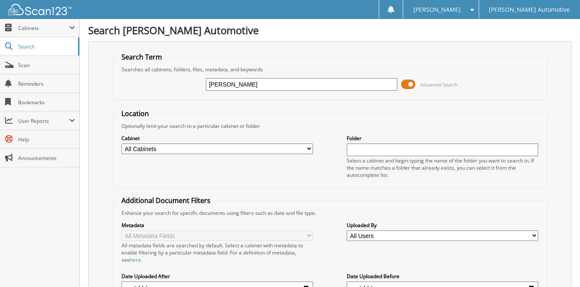 The image size is (580, 287). What do you see at coordinates (46, 139) in the screenshot?
I see `span: Help` at bounding box center [46, 139].